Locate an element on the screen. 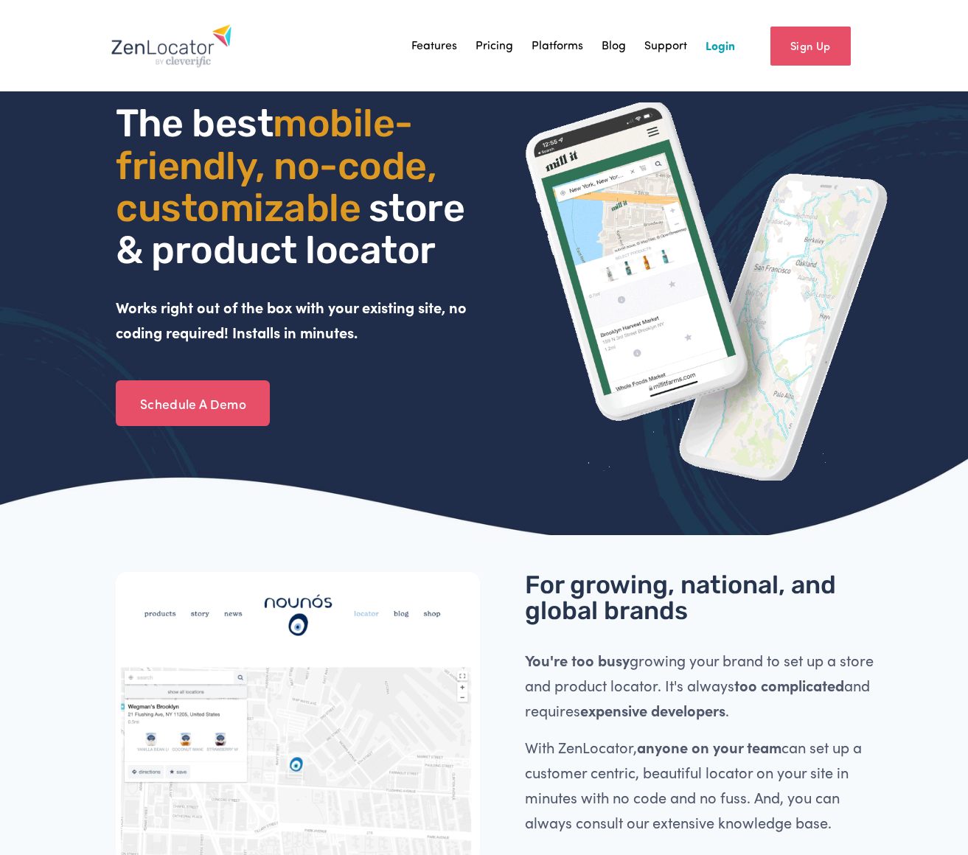  span: store & product locator is located at coordinates (294, 228).